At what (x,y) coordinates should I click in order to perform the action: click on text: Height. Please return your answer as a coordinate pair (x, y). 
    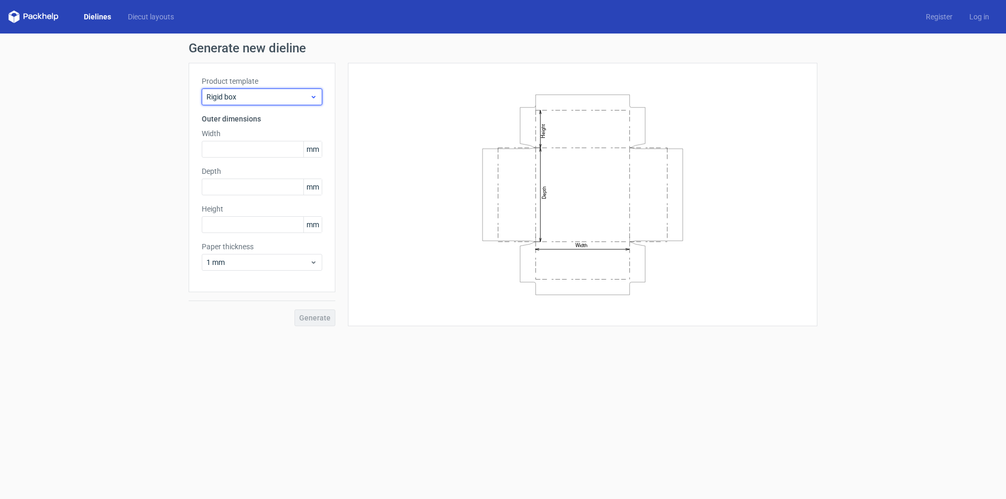
    Looking at the image, I should click on (543, 130).